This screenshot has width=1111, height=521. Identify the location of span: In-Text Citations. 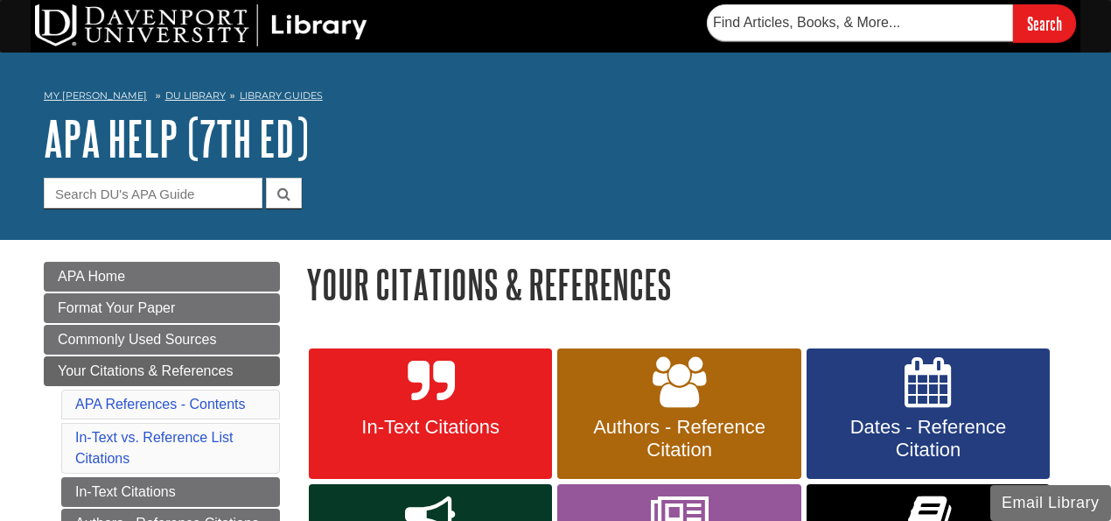
(430, 427).